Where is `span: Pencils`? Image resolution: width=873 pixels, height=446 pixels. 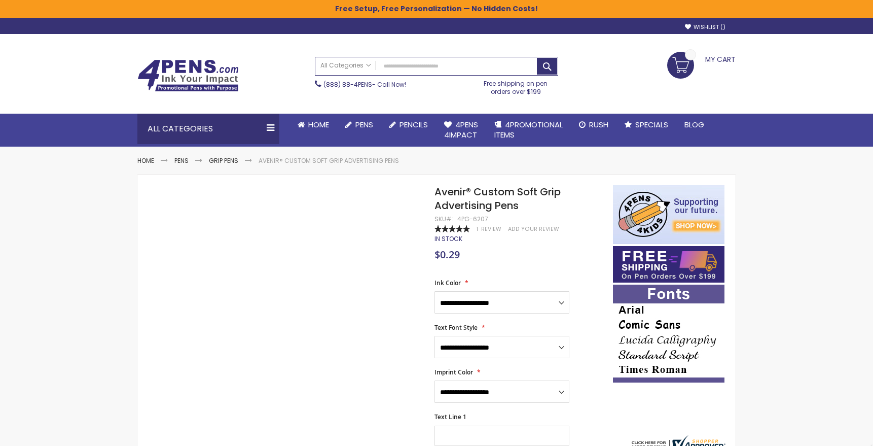
span: Pencils is located at coordinates (414, 124).